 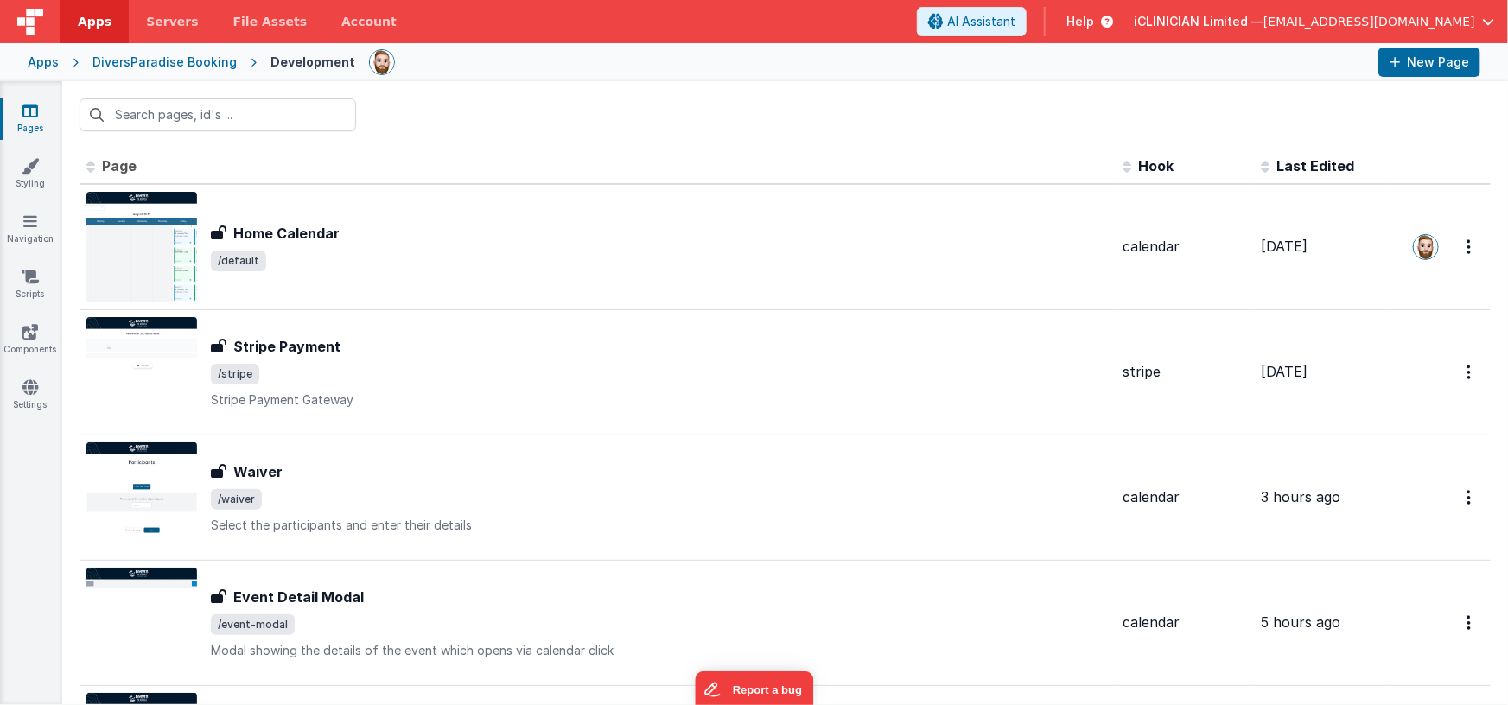 What do you see at coordinates (1199, 22) in the screenshot?
I see `span: iCLINICIAN Limited —` at bounding box center [1199, 22].